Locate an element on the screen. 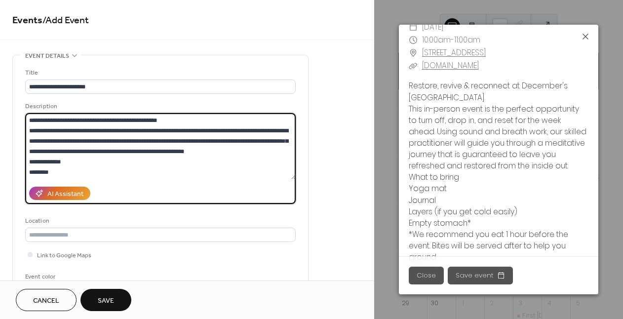 This screenshot has height=319, width=623. span: 11:00am is located at coordinates (467, 40).